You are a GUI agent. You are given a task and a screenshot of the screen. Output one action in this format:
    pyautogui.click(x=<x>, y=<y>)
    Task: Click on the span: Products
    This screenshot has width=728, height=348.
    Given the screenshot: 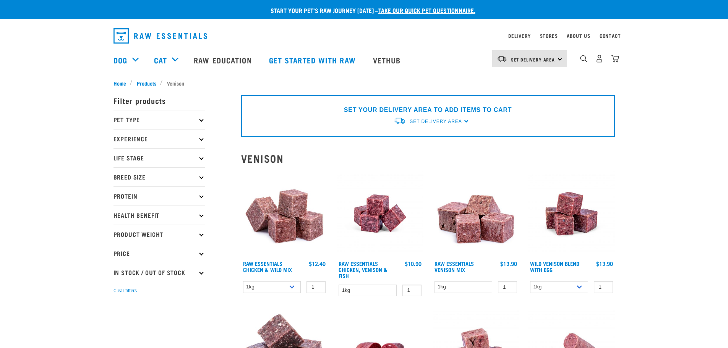 What is the action you would take?
    pyautogui.click(x=146, y=83)
    